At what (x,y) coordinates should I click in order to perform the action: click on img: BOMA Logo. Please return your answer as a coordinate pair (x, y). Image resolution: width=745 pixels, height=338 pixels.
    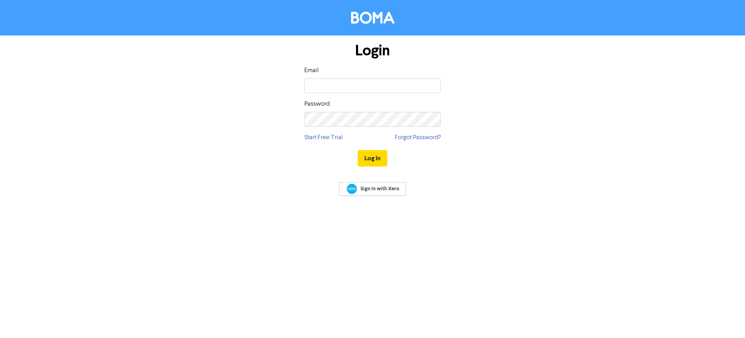
    Looking at the image, I should click on (373, 18).